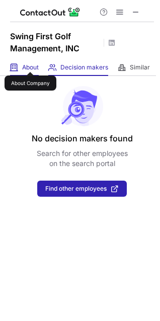 This screenshot has width=160, height=321. Describe the element at coordinates (82, 189) in the screenshot. I see `button: Find other employees` at that location.